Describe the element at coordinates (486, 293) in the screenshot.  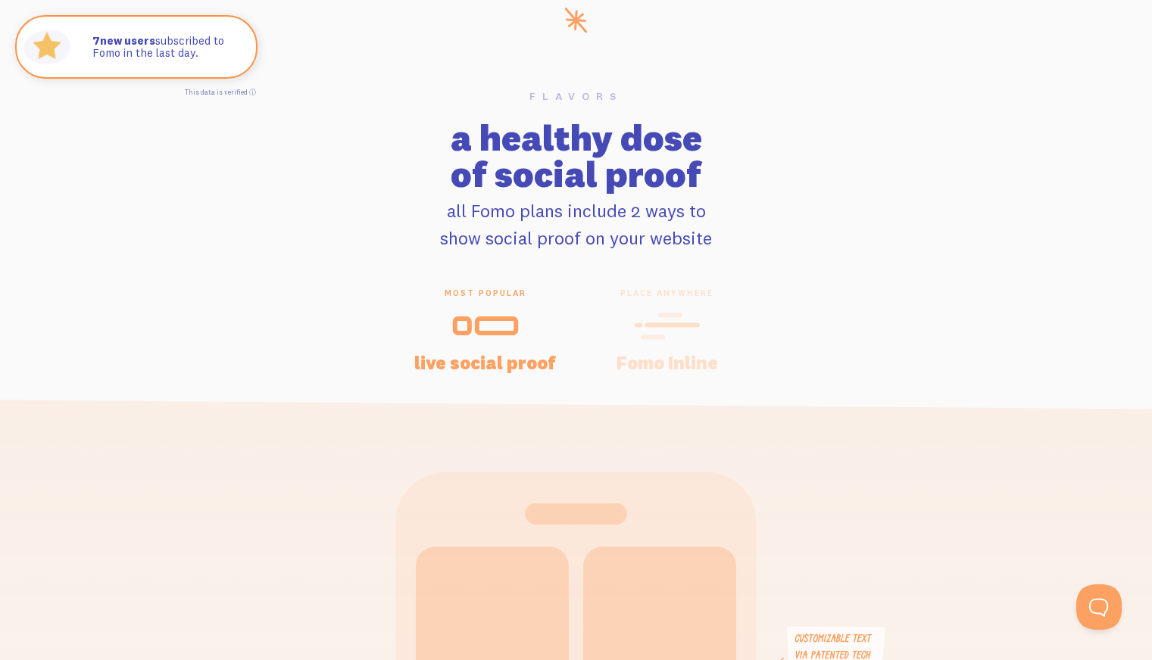
I see `span: most popular` at that location.